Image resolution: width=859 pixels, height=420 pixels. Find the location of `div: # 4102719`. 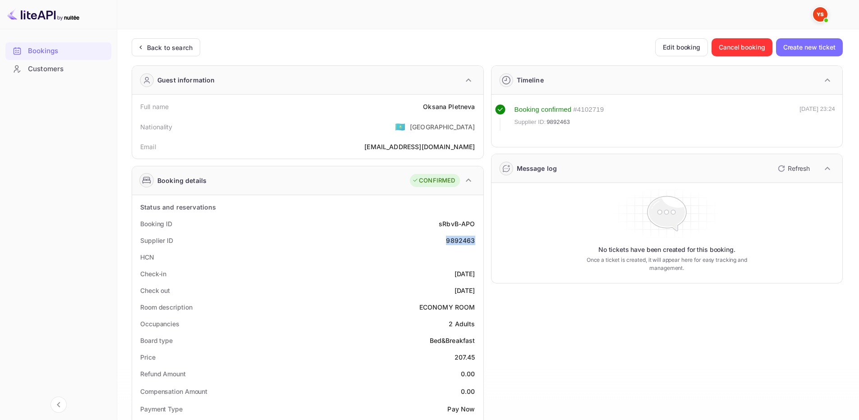

div: # 4102719 is located at coordinates (588, 110).